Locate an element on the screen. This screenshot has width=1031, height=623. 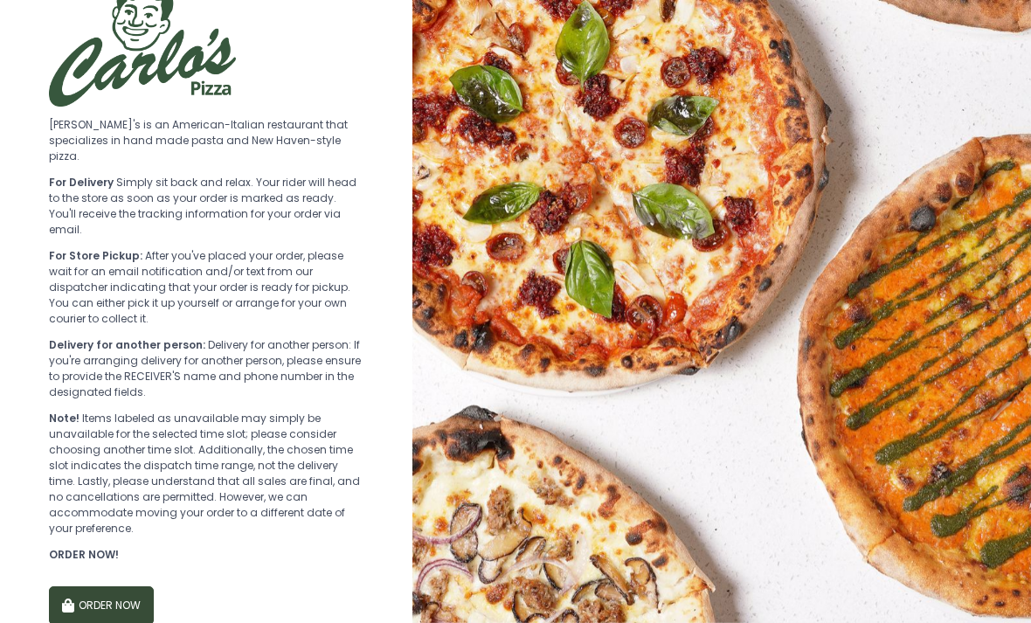
div: Items labeled as unavailable may simply be unavailable for the selected time slot; please conside... is located at coordinates (206, 473).